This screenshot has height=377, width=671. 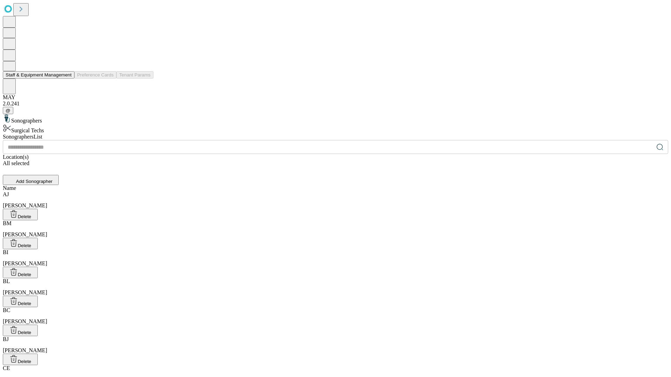 What do you see at coordinates (6, 368) in the screenshot?
I see `span: CE` at bounding box center [6, 368].